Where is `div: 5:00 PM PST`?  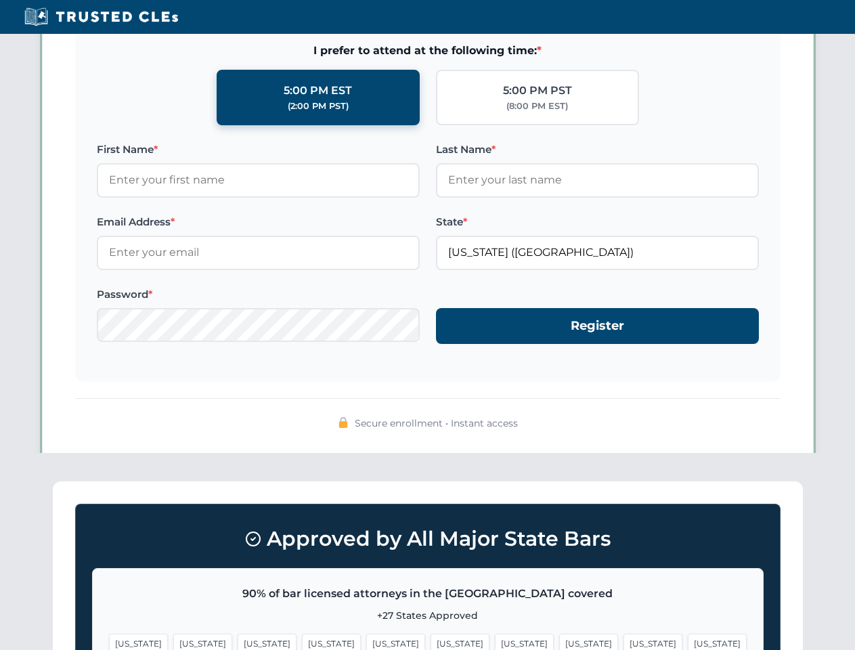 div: 5:00 PM PST is located at coordinates (538, 91).